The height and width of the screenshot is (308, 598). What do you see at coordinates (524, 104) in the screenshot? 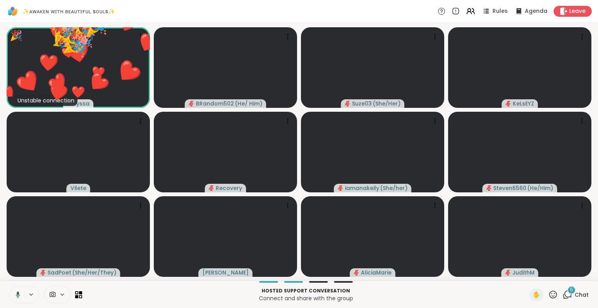
I see `span: KeLsEYZ` at bounding box center [524, 104].